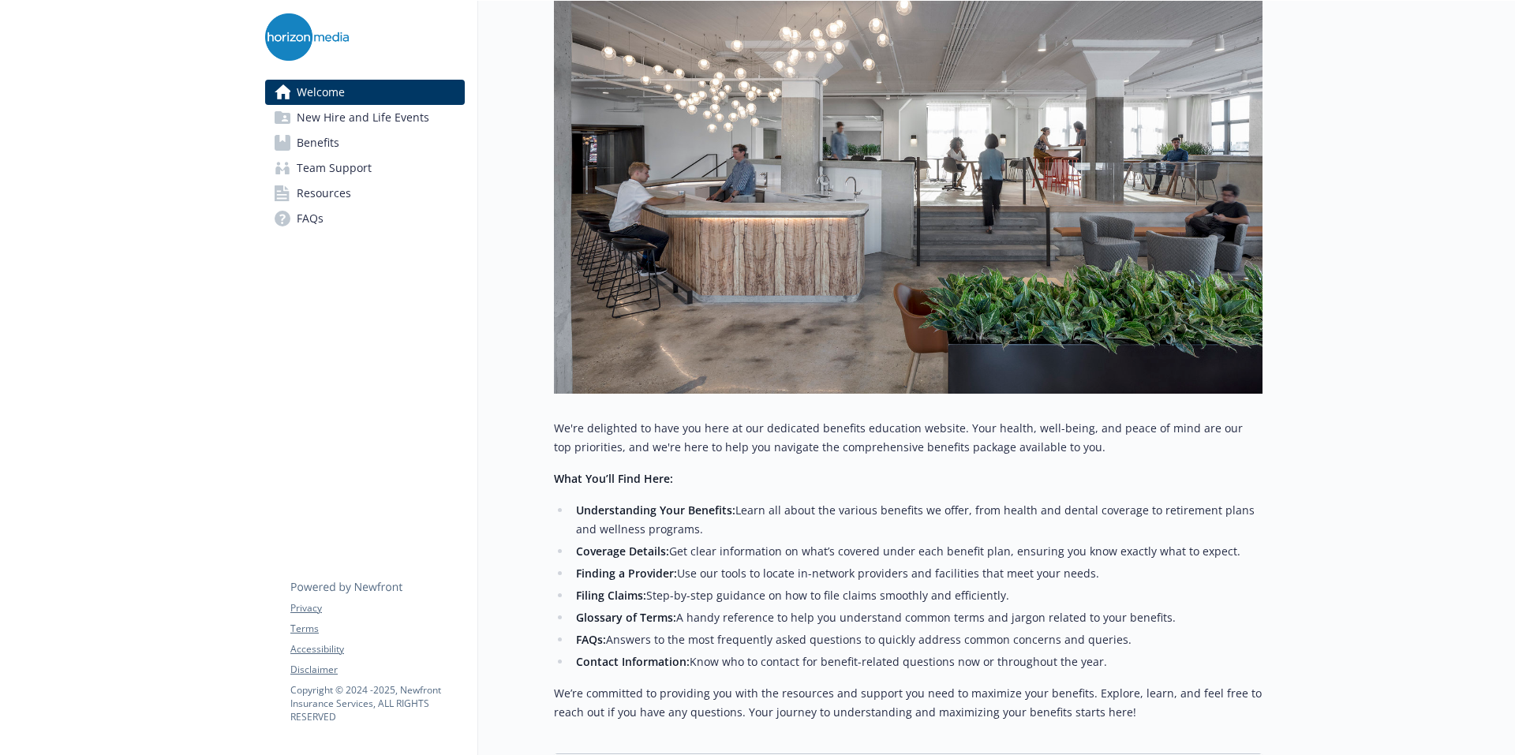 The image size is (1515, 755). I want to click on span: FAQs, so click(310, 219).